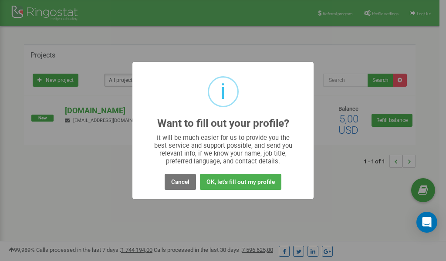  What do you see at coordinates (426, 222) in the screenshot?
I see `div: Open Intercom Messenger` at bounding box center [426, 222].